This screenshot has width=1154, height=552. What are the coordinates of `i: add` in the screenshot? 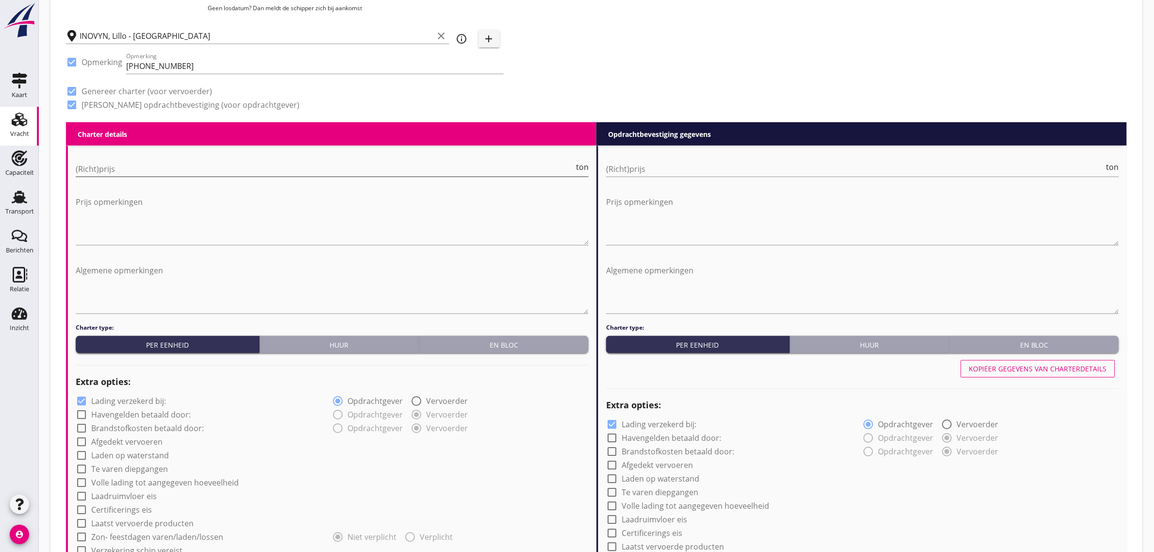 It's located at (489, 39).